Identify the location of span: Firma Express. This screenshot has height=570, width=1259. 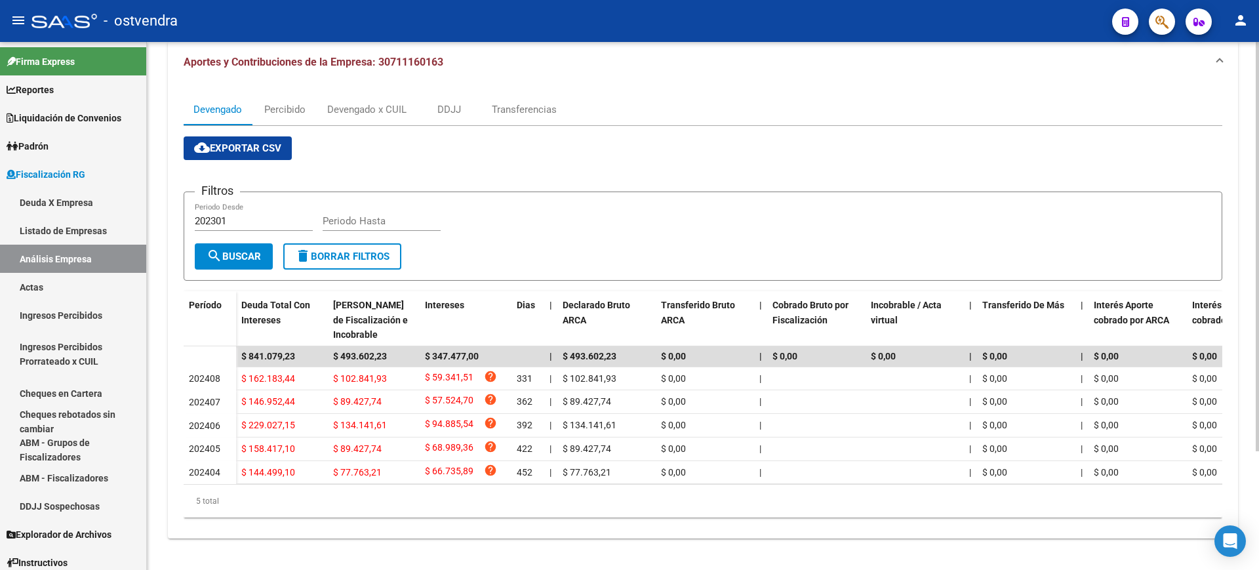
(41, 62).